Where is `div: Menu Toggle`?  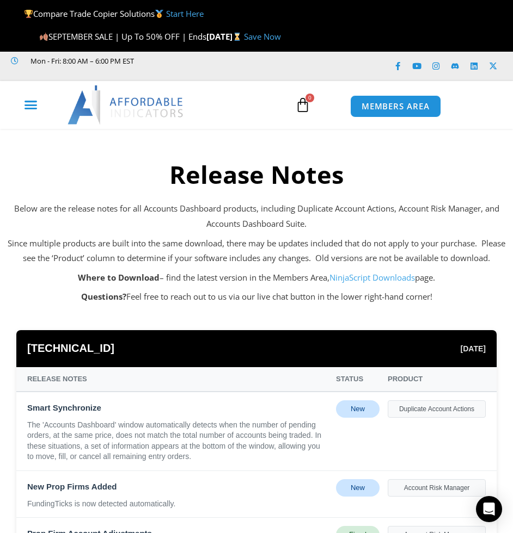
div: Menu Toggle is located at coordinates (30, 105).